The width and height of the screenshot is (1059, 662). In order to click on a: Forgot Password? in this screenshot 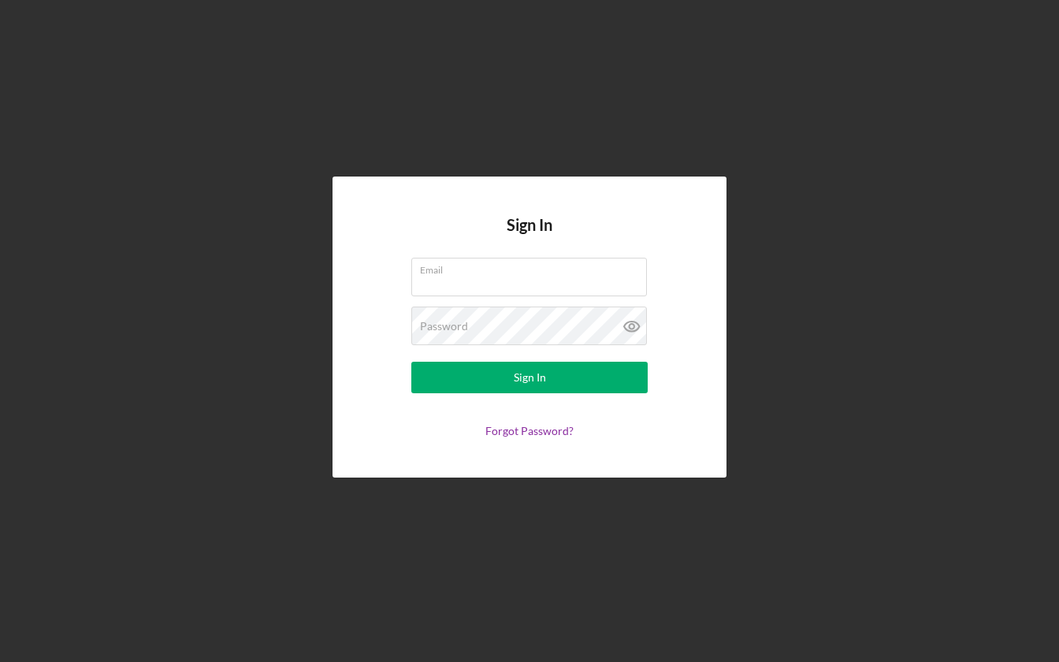, I will do `click(530, 430)`.